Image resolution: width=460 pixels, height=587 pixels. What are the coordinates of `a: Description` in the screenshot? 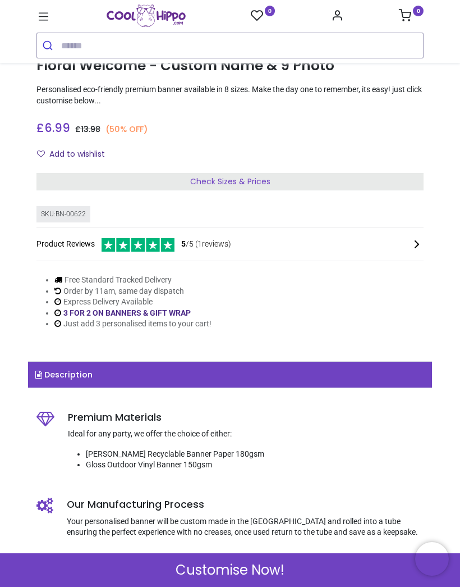 It's located at (230, 375).